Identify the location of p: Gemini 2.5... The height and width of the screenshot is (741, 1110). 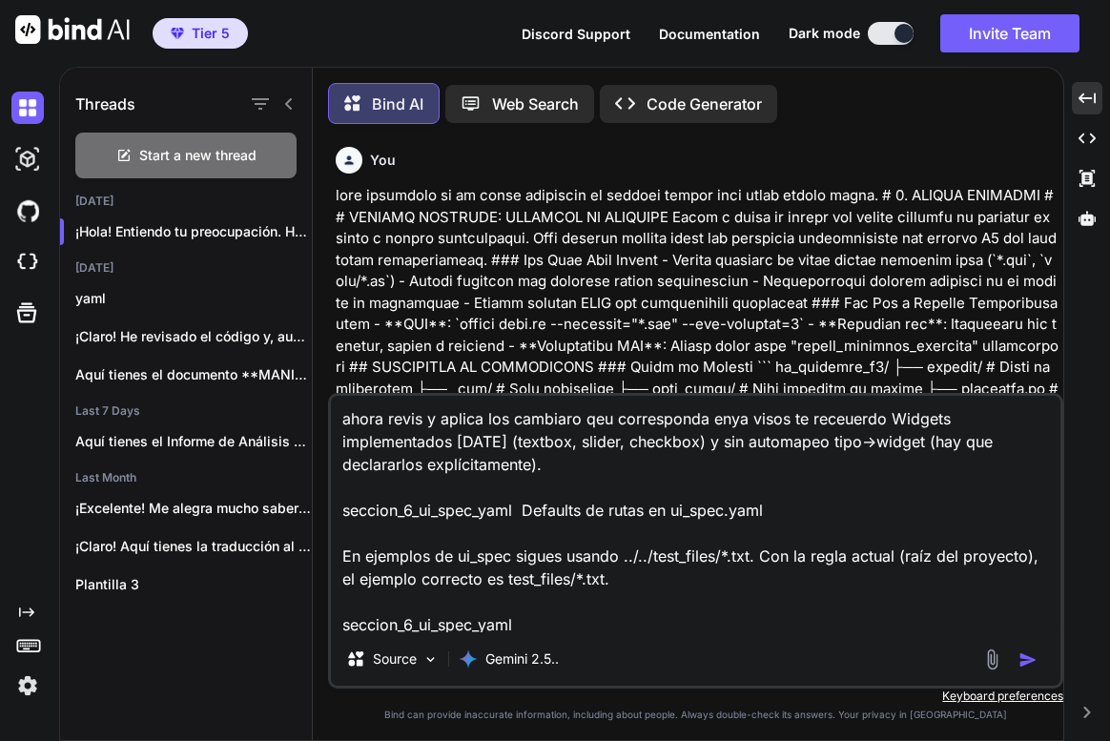
(522, 659).